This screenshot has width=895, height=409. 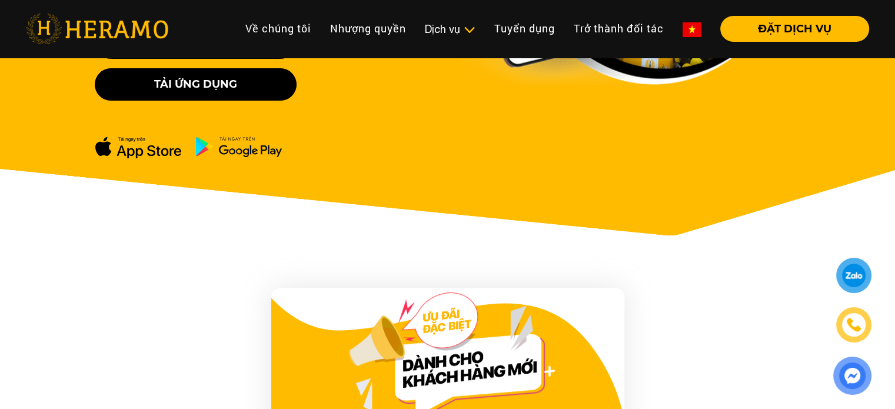 What do you see at coordinates (692, 29) in the screenshot?
I see `img: vn-flag.png` at bounding box center [692, 29].